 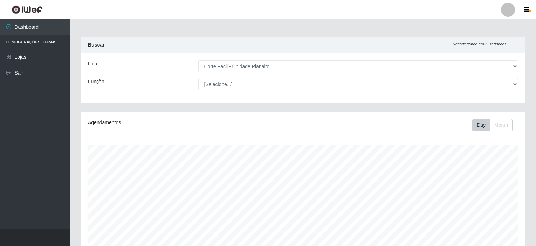 I want to click on button: Day, so click(x=481, y=125).